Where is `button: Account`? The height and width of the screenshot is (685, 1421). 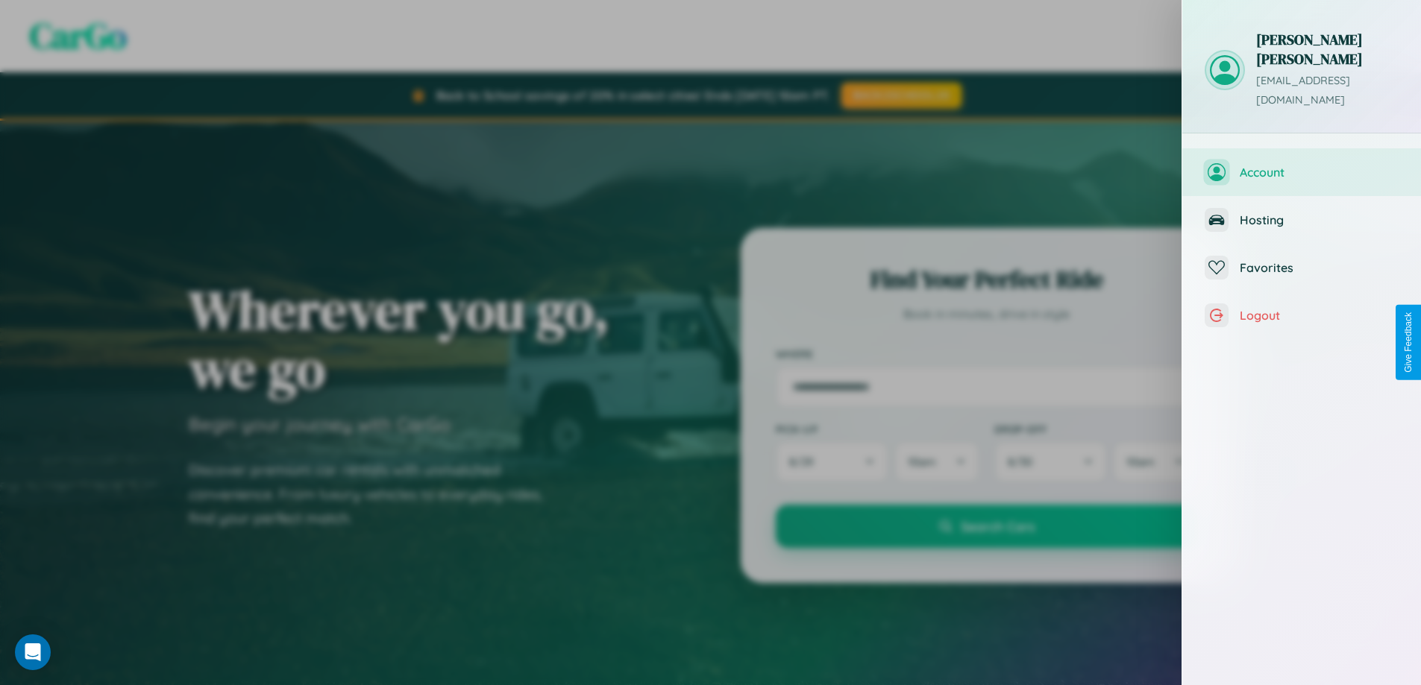 button: Account is located at coordinates (1301, 172).